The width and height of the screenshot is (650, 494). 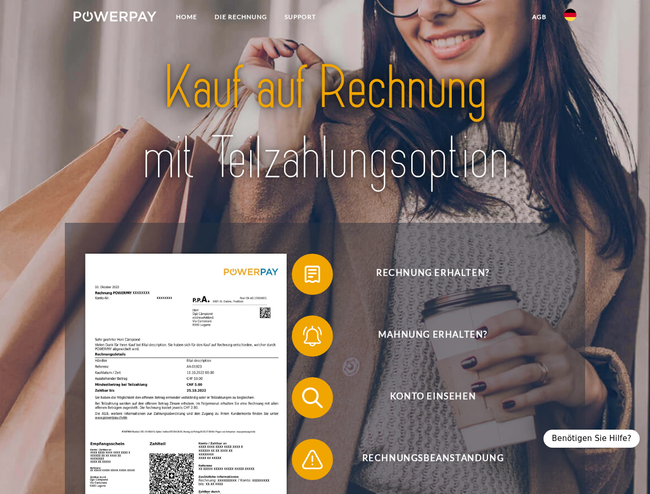 What do you see at coordinates (312, 398) in the screenshot?
I see `img: qb_search.svg` at bounding box center [312, 398].